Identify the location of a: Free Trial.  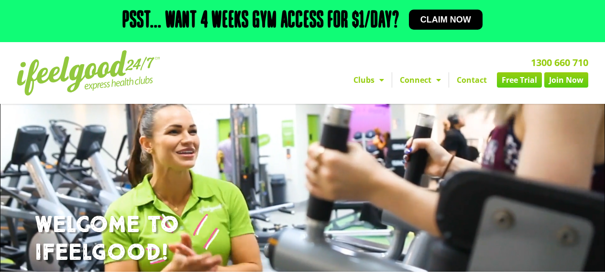
(519, 80).